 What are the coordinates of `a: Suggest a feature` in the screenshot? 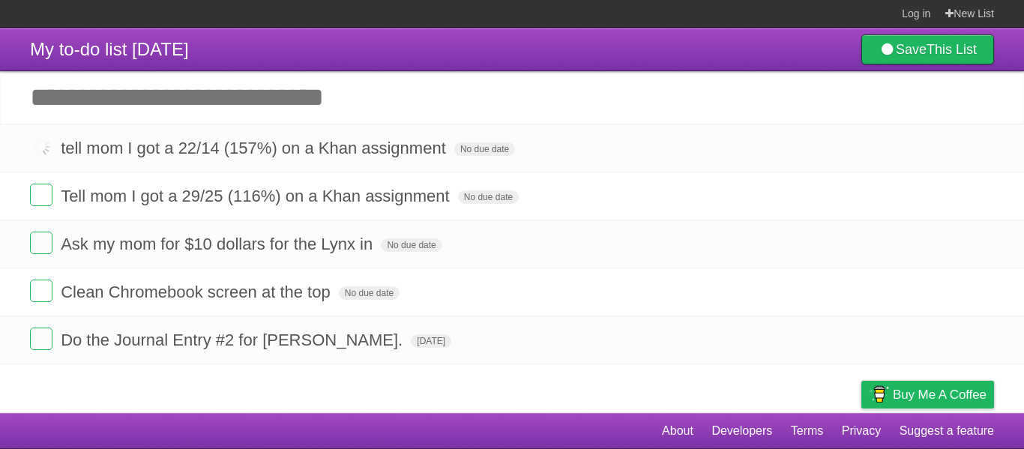 It's located at (947, 431).